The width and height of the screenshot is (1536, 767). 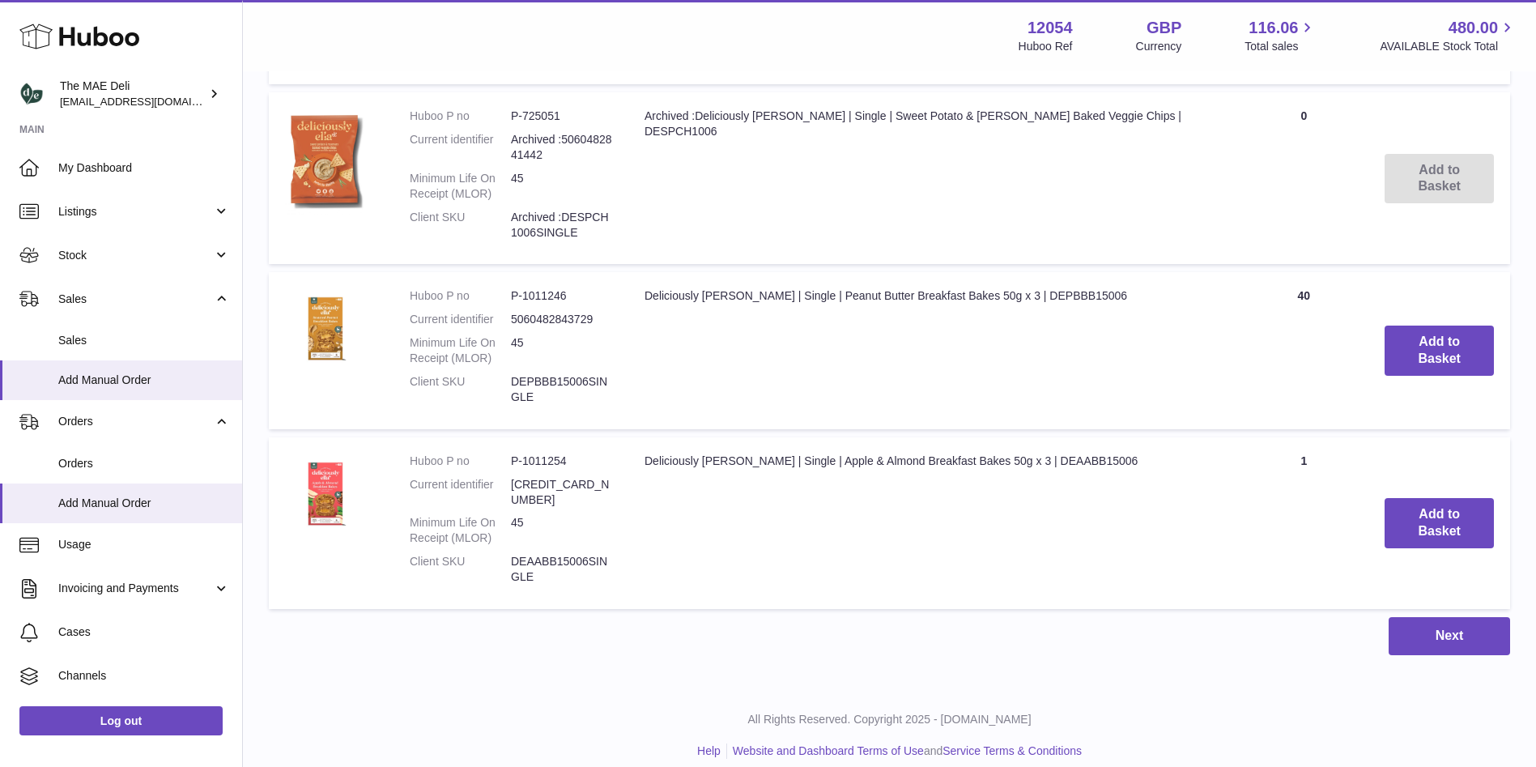 I want to click on a: Help, so click(x=709, y=751).